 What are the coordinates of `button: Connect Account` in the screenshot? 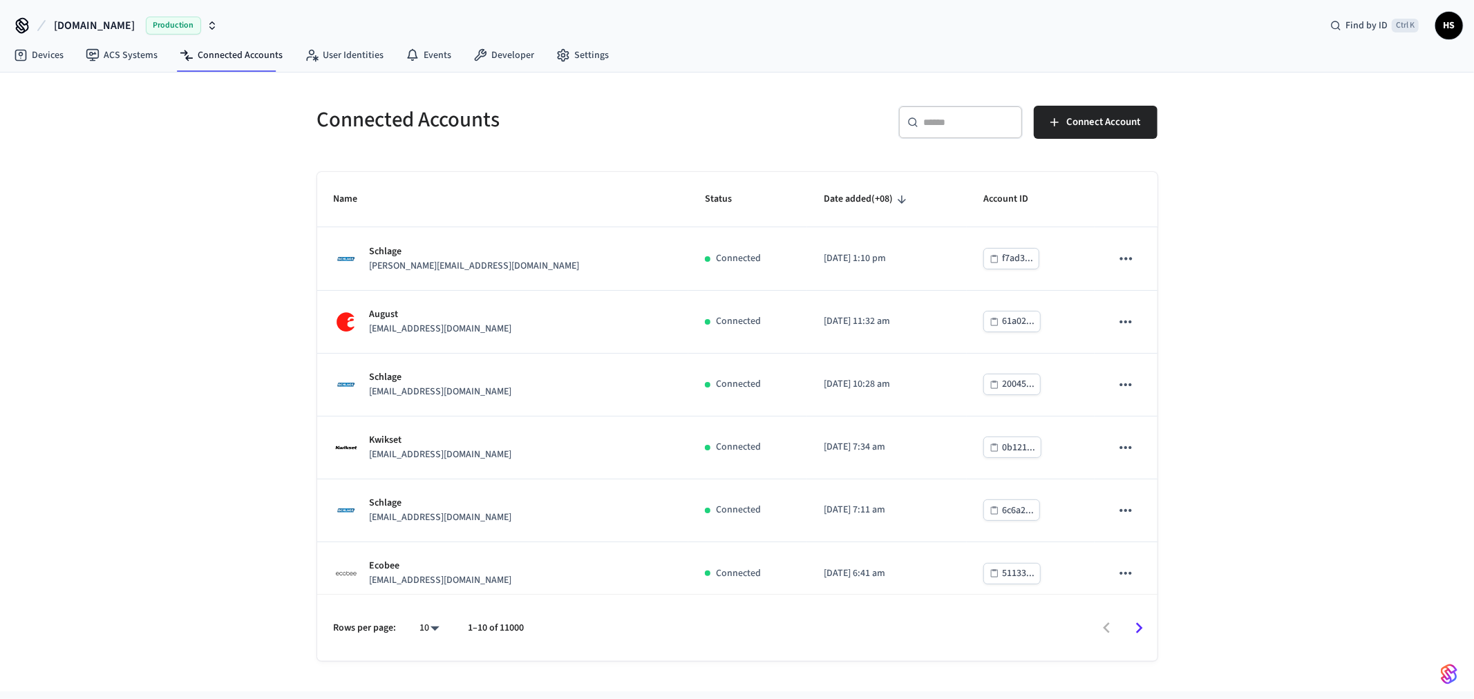 It's located at (1095, 122).